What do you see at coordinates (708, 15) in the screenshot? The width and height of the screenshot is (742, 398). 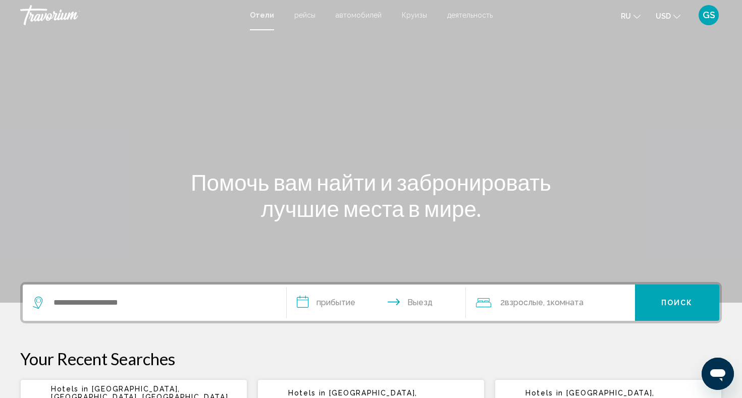 I see `button: User Menu` at bounding box center [708, 15].